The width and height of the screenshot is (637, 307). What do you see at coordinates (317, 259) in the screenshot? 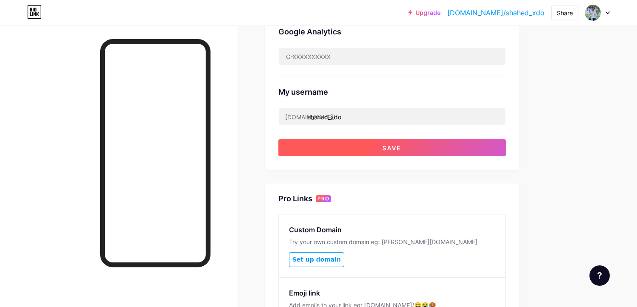
I see `span: Set up domain` at bounding box center [317, 259].